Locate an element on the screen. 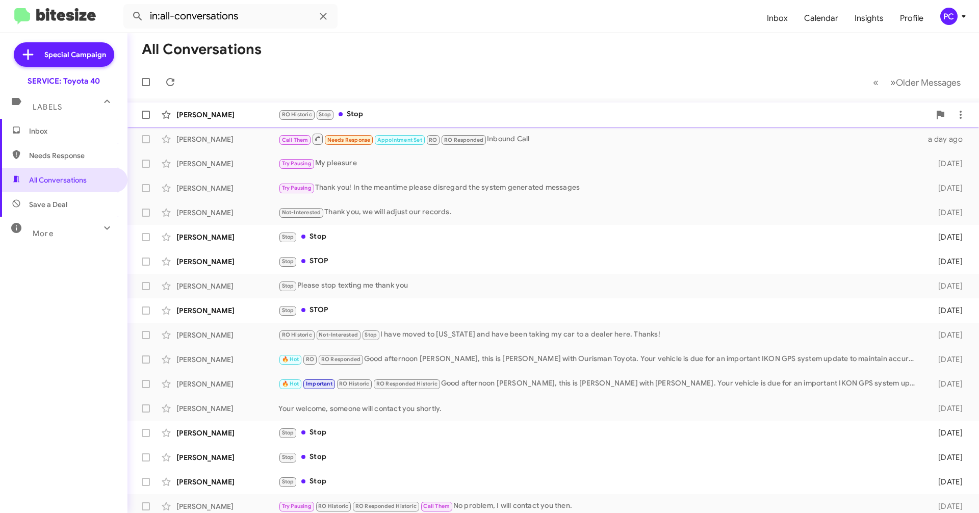 Image resolution: width=979 pixels, height=513 pixels. input: Search is located at coordinates (231, 16).